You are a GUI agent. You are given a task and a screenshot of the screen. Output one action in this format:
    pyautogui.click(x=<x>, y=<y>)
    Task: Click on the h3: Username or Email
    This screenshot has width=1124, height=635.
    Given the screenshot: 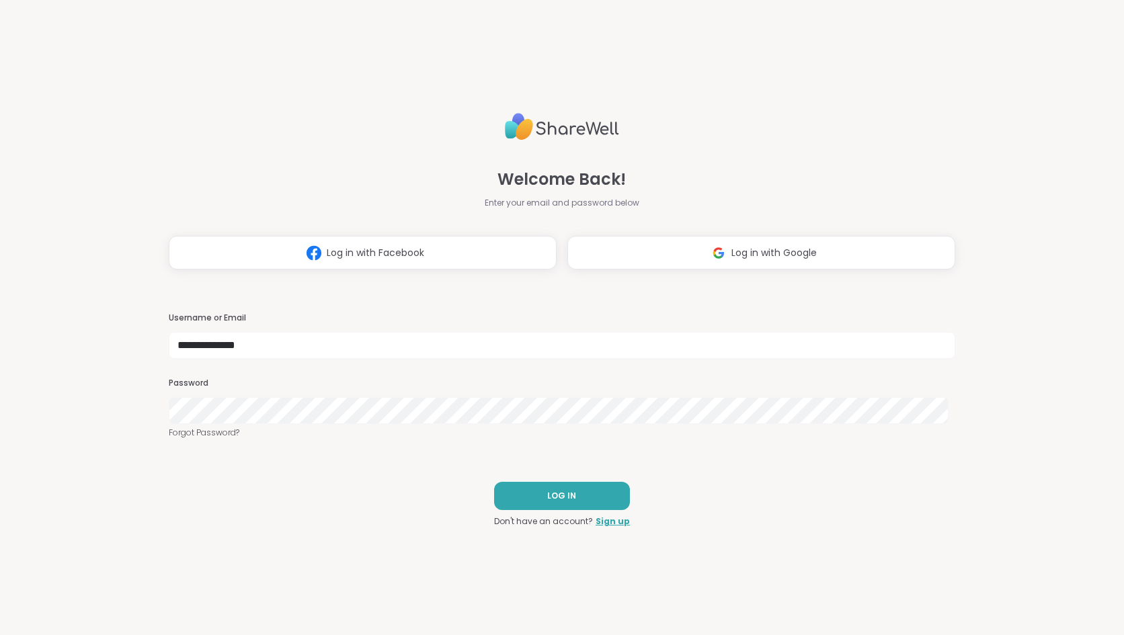 What is the action you would take?
    pyautogui.click(x=562, y=318)
    